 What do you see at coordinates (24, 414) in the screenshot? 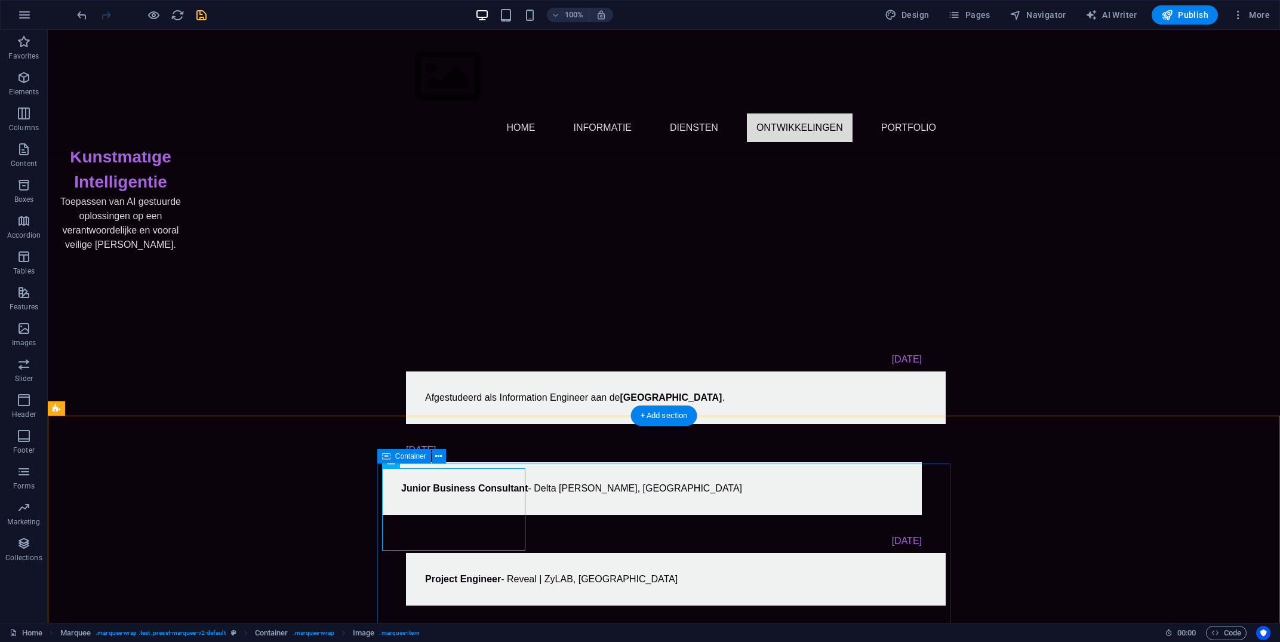
I see `p: Header` at bounding box center [24, 414].